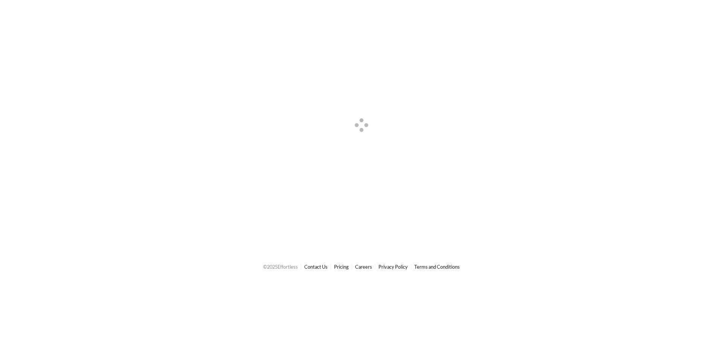  What do you see at coordinates (281, 267) in the screenshot?
I see `span: © 2025 Effortless` at bounding box center [281, 267].